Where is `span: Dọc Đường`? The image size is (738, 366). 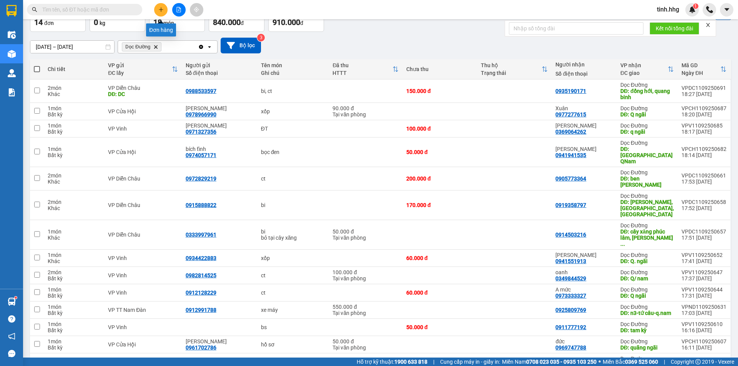 span: Dọc Đường is located at coordinates (138, 47).